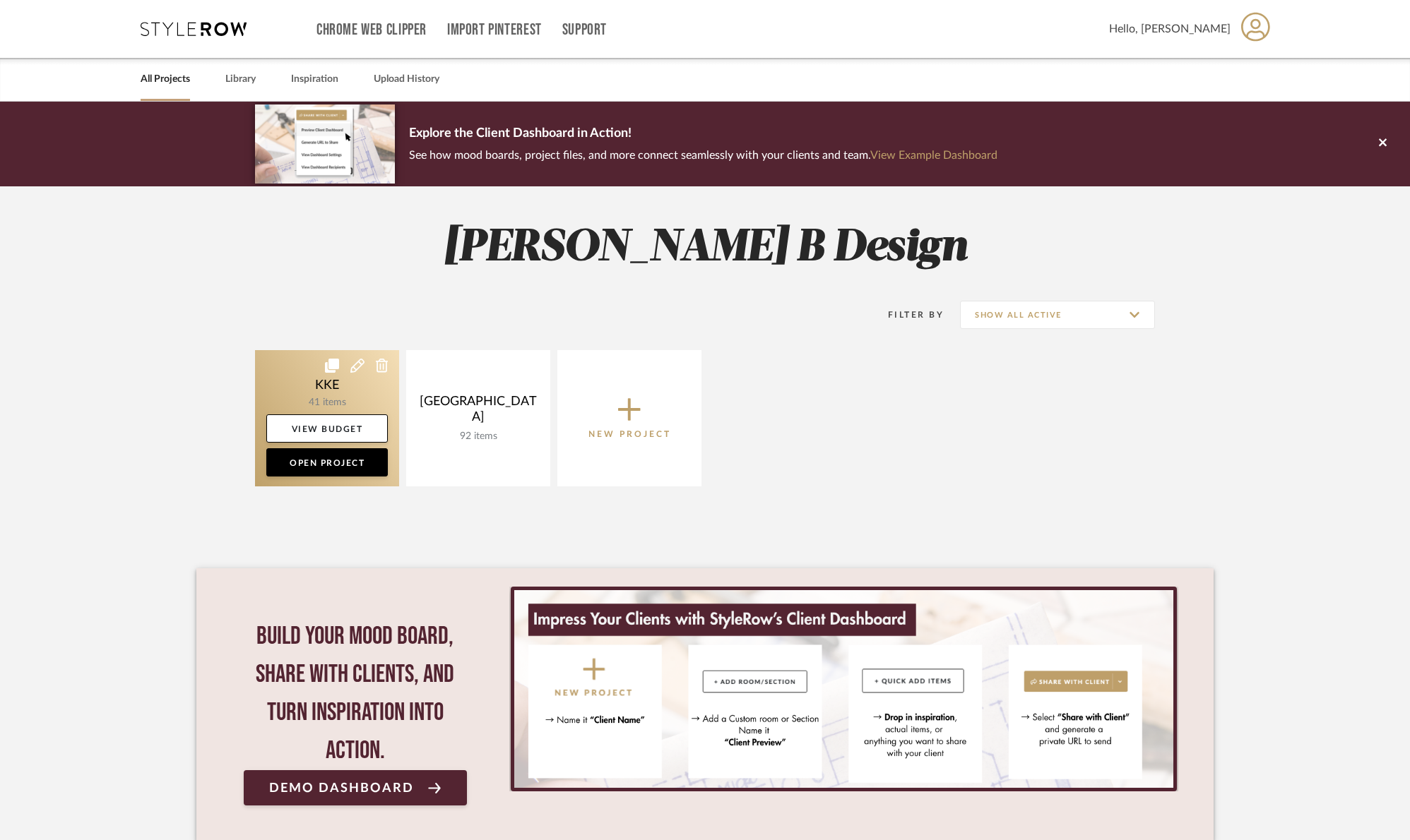  What do you see at coordinates (315, 79) in the screenshot?
I see `a: Inspiration` at bounding box center [315, 79].